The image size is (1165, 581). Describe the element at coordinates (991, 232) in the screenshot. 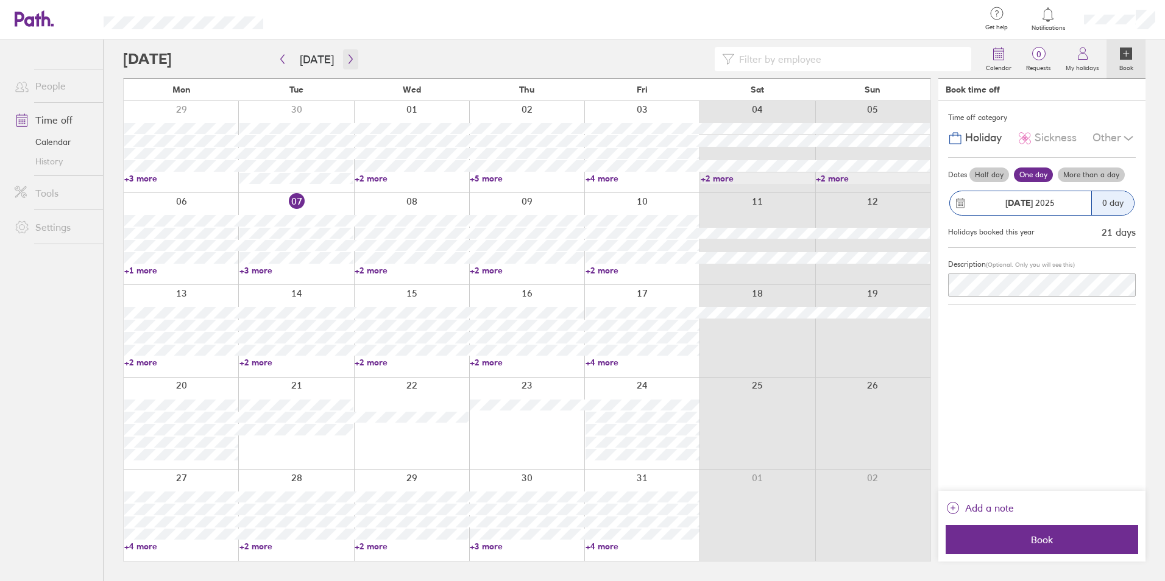

I see `div: Holidays booked this year` at that location.